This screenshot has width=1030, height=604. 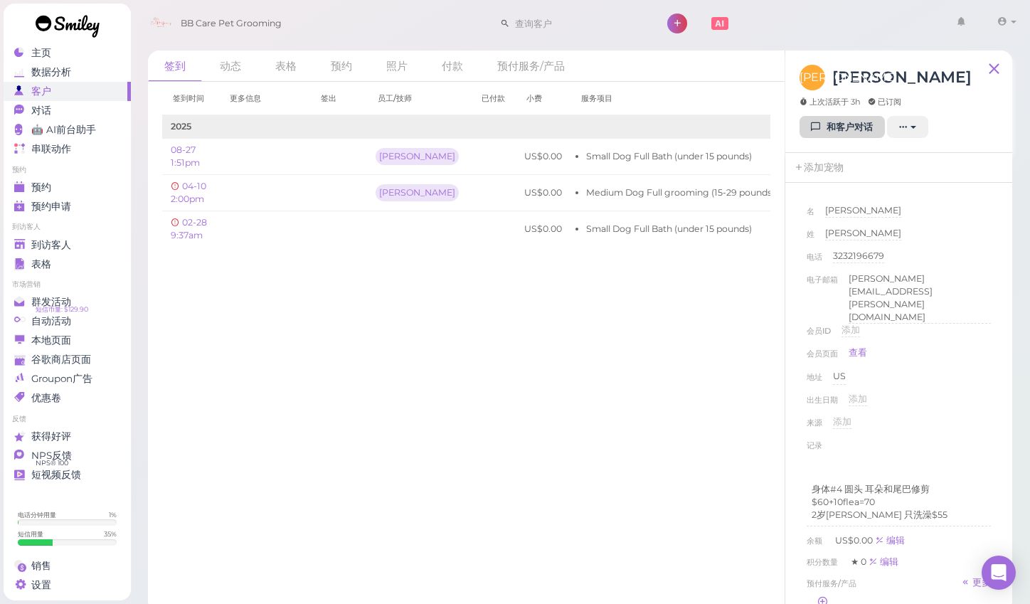 I want to click on li: 反馈, so click(x=67, y=419).